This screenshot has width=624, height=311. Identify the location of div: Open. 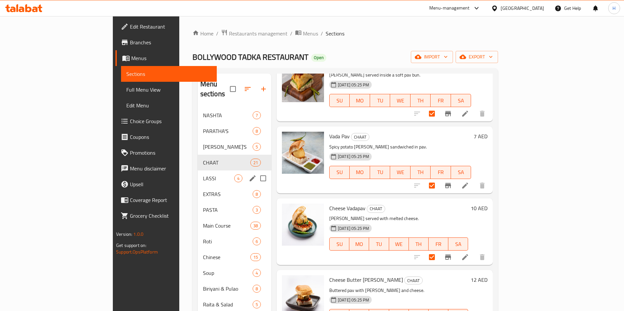
(319, 58).